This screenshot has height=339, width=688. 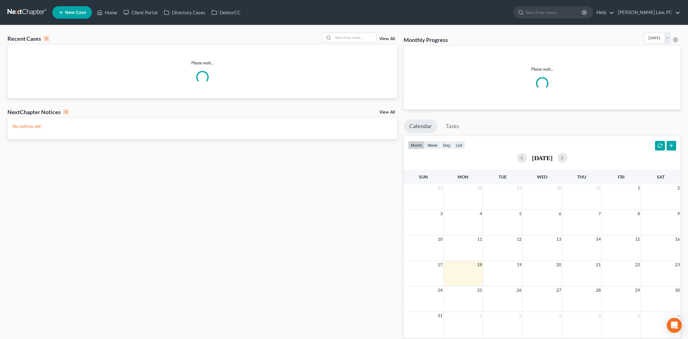 I want to click on span: 10, so click(x=440, y=239).